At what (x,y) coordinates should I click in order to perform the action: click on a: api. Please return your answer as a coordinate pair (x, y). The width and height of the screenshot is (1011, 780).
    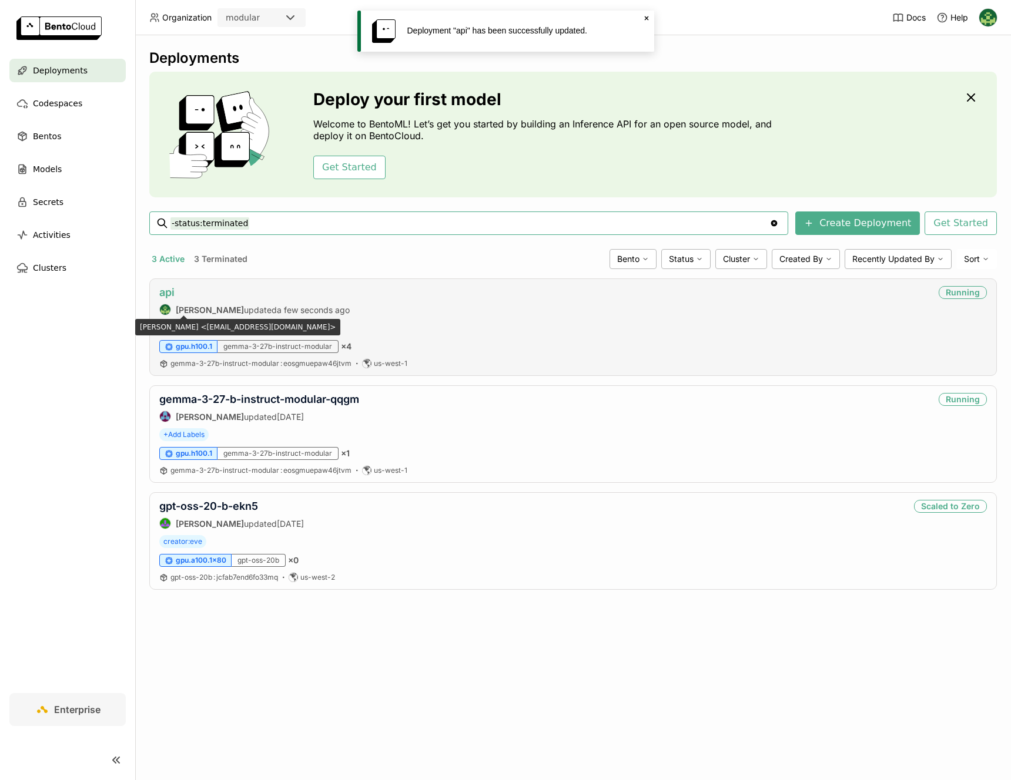
    Looking at the image, I should click on (167, 292).